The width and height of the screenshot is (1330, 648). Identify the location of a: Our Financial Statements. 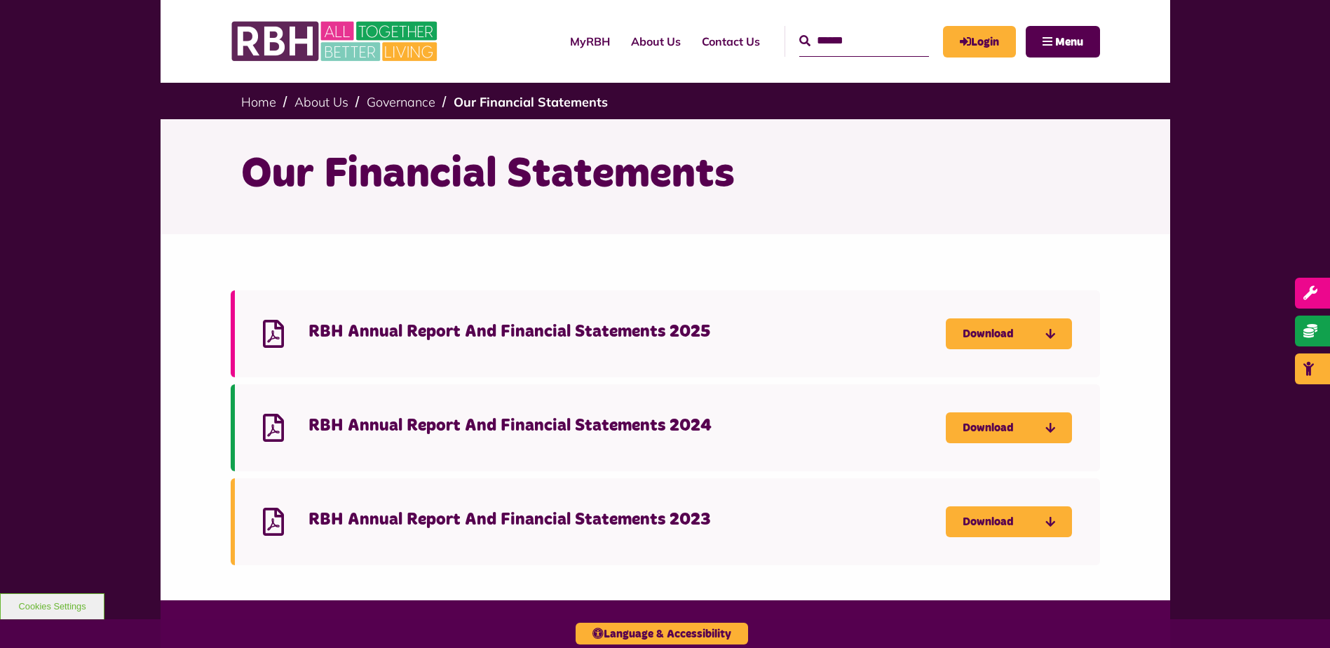
(531, 102).